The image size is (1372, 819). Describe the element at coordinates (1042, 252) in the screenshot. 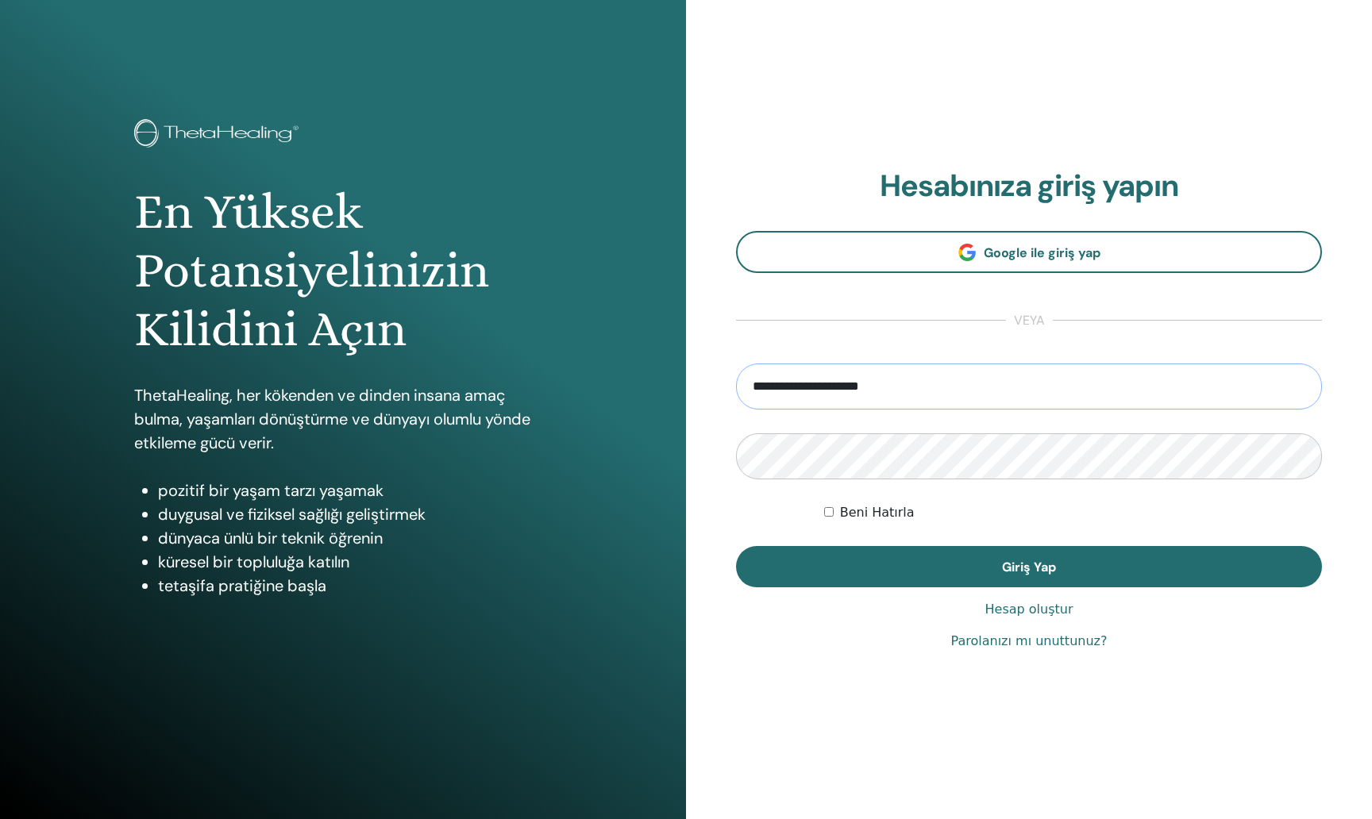

I see `span: Google ile giriş yap` at that location.